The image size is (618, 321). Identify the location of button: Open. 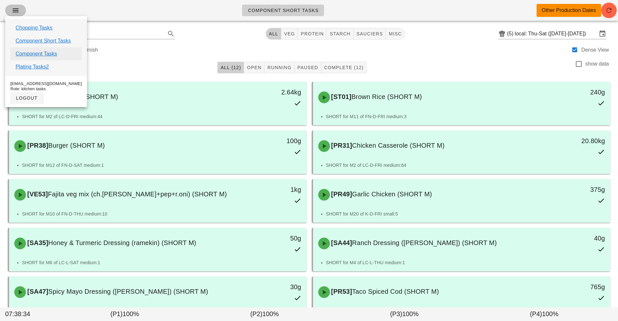
(254, 68).